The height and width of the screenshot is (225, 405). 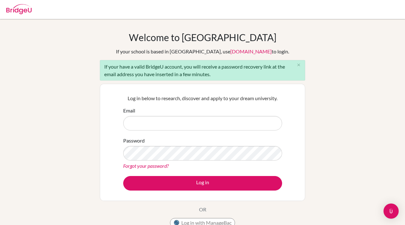 I want to click on button: Log in, so click(x=202, y=183).